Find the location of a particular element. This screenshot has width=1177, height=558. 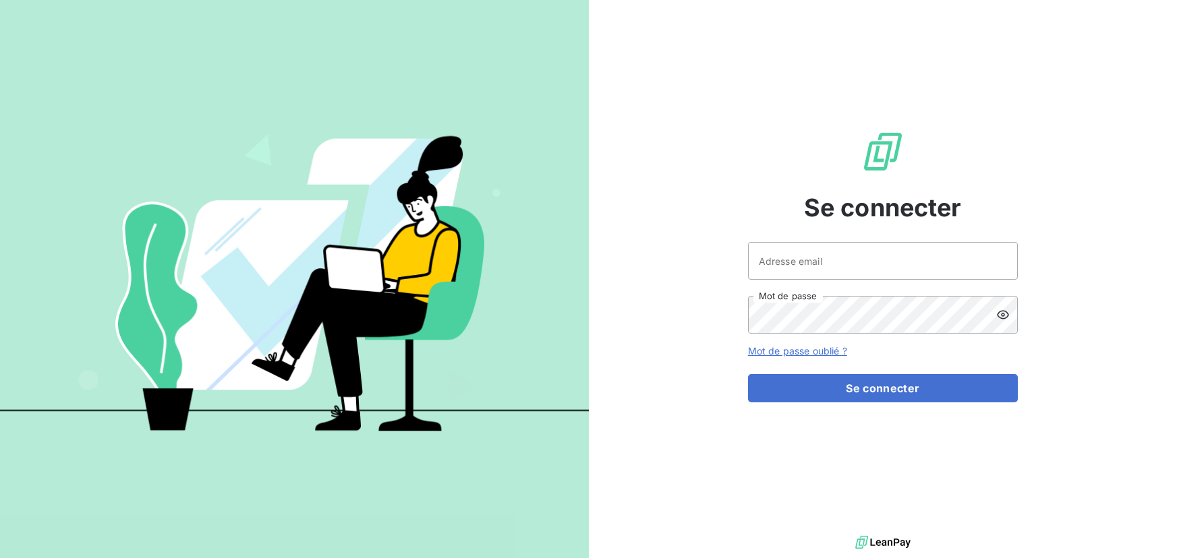

span: Se connecter is located at coordinates (883, 208).